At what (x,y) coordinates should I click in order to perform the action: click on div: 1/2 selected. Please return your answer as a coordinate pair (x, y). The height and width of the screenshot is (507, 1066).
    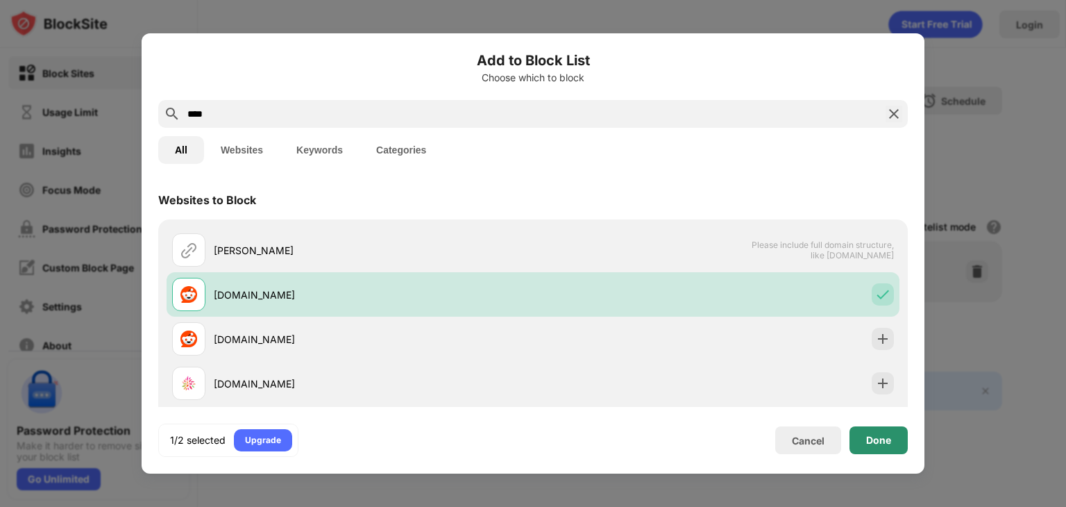
    Looking at the image, I should click on (198, 440).